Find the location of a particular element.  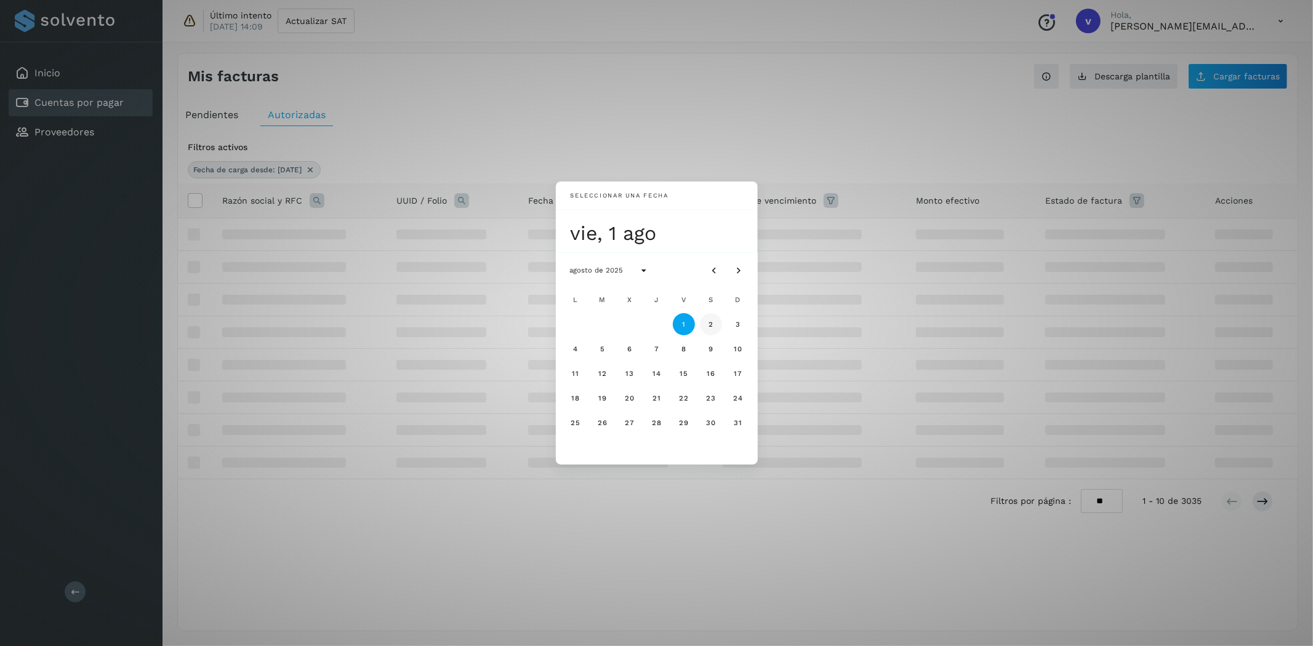

span: 9 is located at coordinates (710, 349).